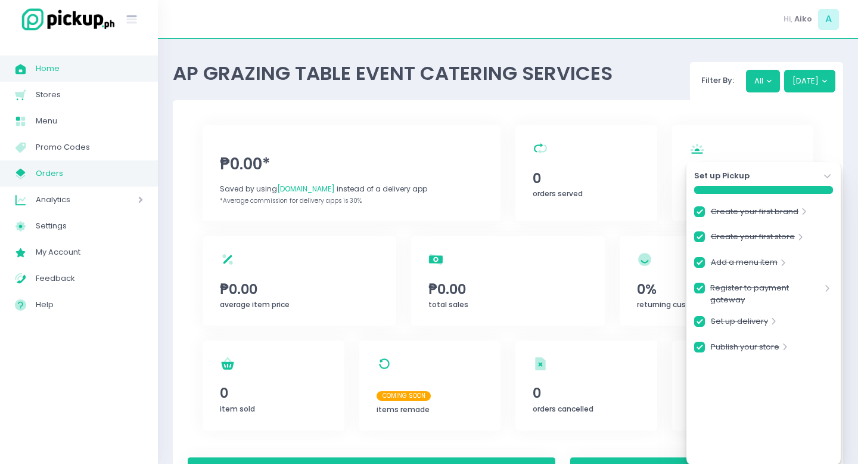 The height and width of the screenshot is (464, 858). Describe the element at coordinates (291, 200) in the screenshot. I see `span: *Average commission for delivery apps is 30%` at that location.